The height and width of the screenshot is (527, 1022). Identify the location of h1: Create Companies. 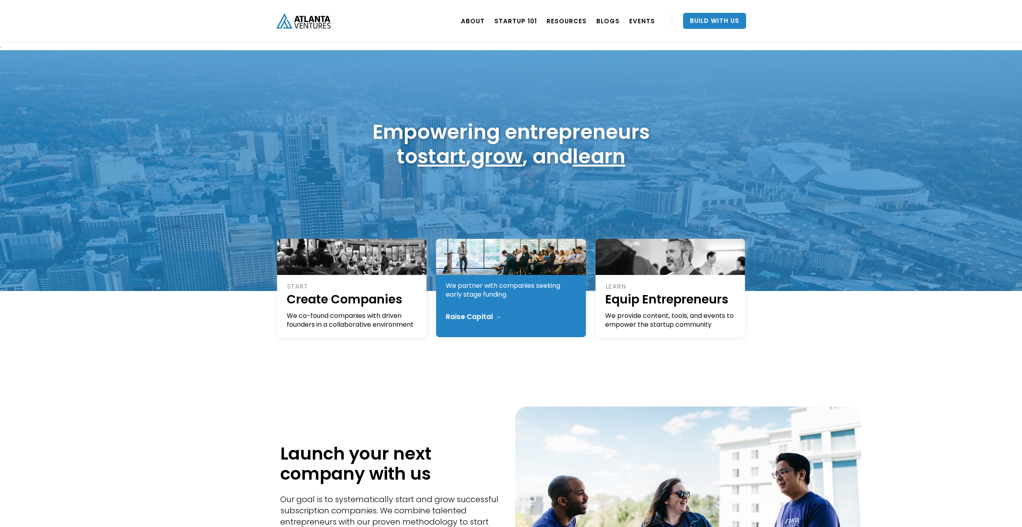
(352, 299).